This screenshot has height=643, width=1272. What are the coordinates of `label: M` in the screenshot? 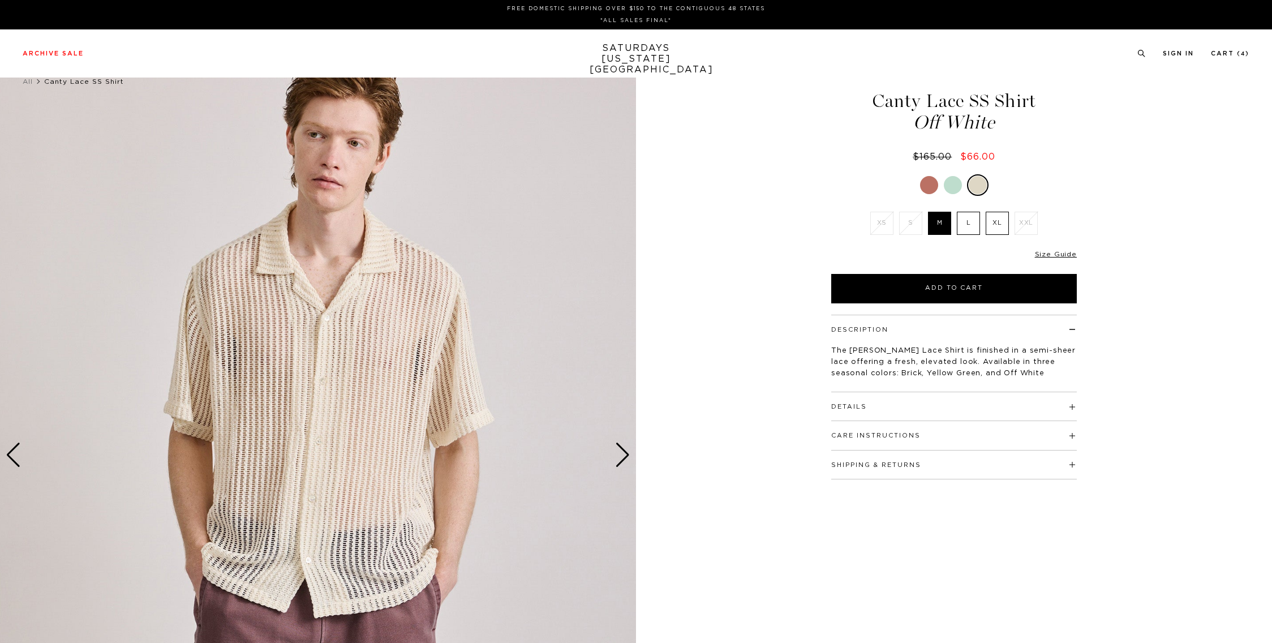 It's located at (939, 223).